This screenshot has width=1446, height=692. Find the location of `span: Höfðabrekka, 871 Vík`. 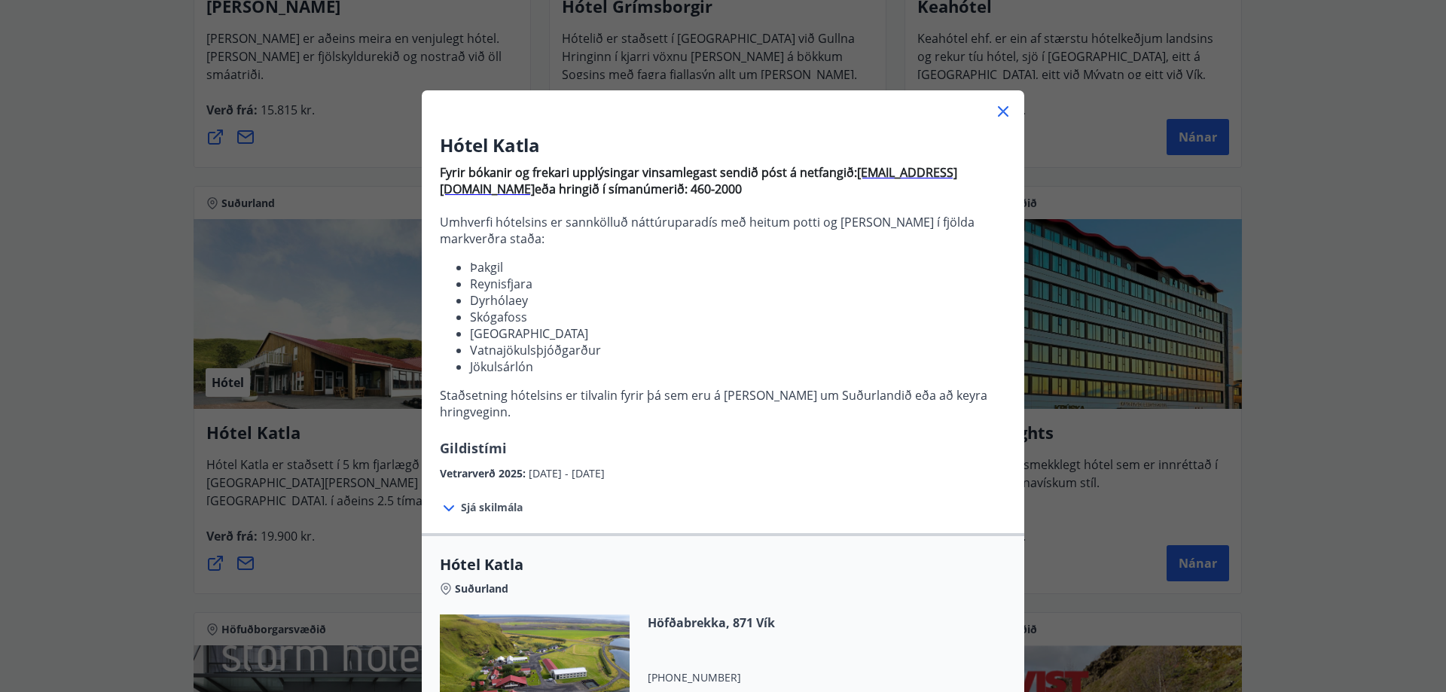

span: Höfðabrekka, 871 Vík is located at coordinates (736, 623).